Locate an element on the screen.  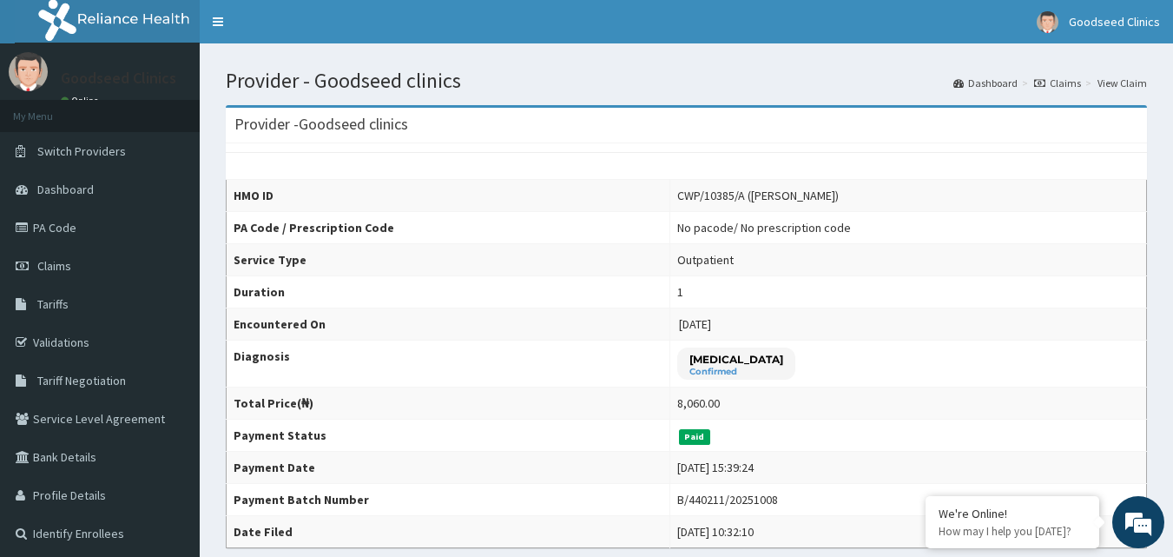
th: Duration is located at coordinates (448, 292).